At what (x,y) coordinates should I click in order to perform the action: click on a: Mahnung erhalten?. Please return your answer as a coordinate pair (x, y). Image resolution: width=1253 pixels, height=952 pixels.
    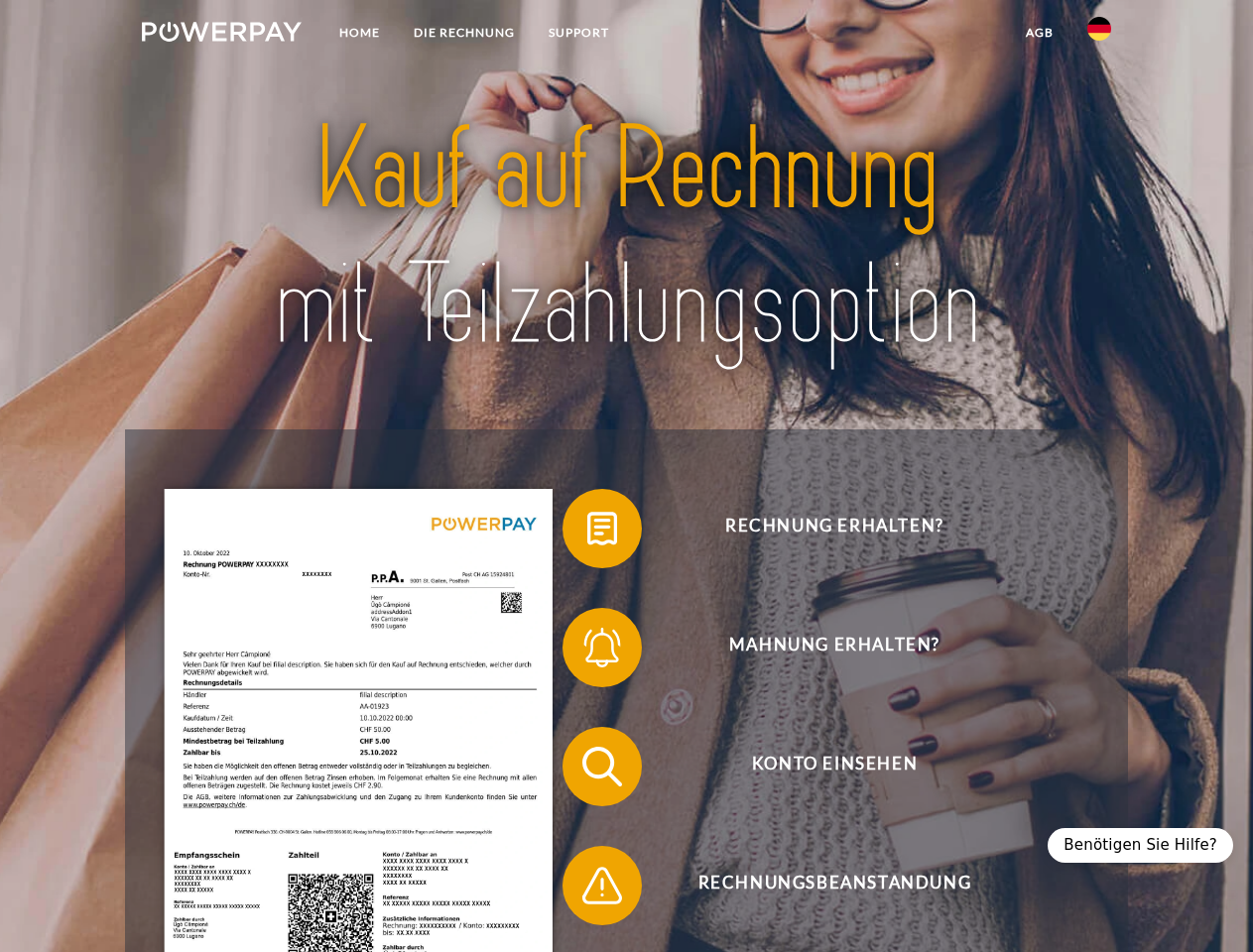
    Looking at the image, I should click on (821, 647).